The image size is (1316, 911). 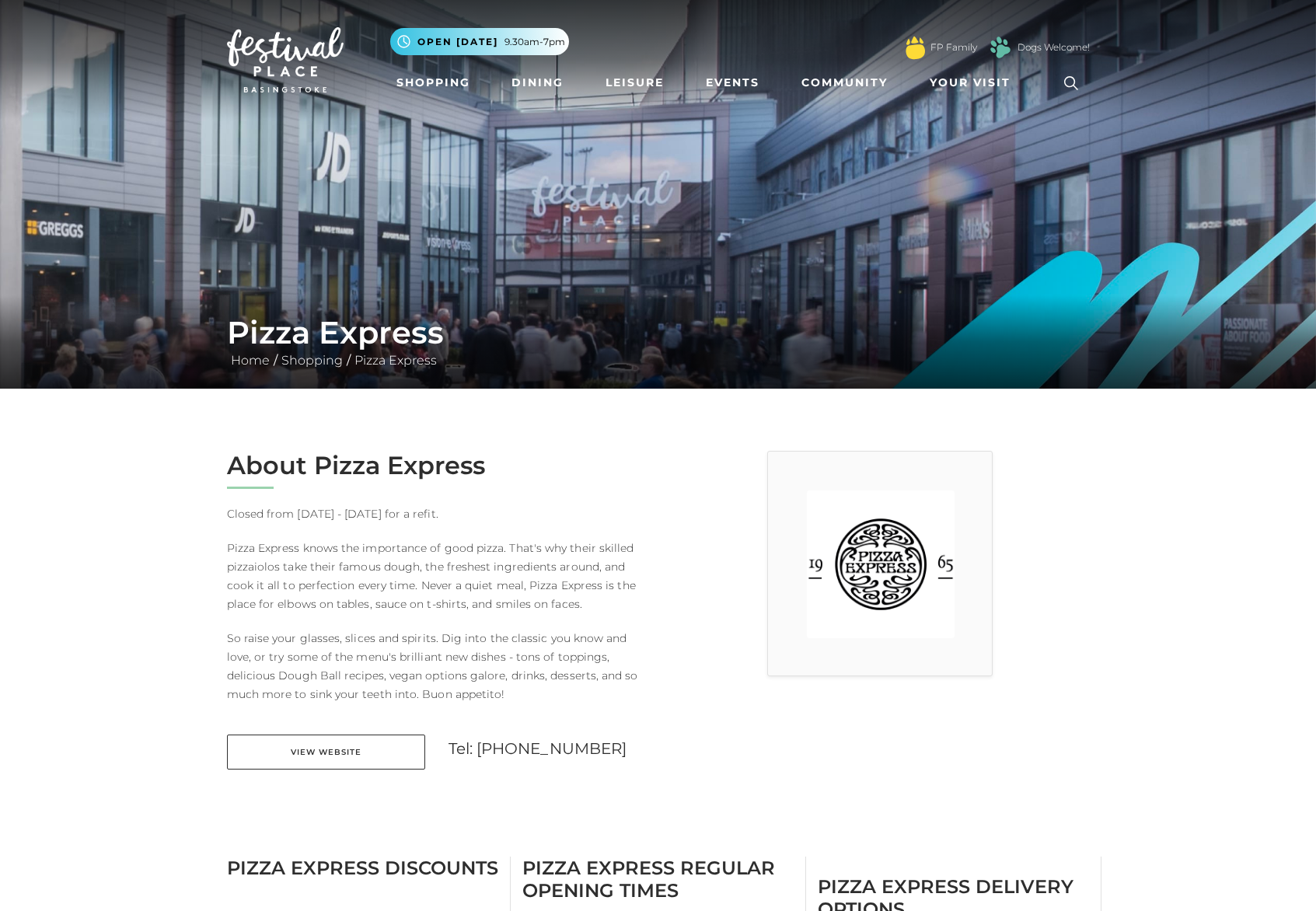 What do you see at coordinates (437, 576) in the screenshot?
I see `p: Pizza Express knows the importance of good pizza. That's why their skilled pizzaiolos take their ...` at bounding box center [437, 576].